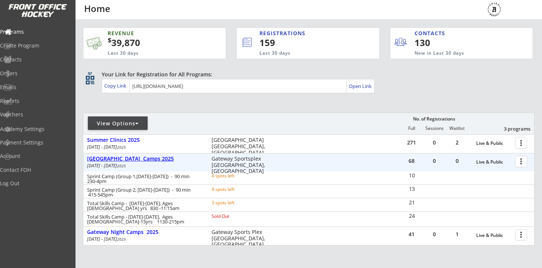  I want to click on div: 130, so click(437, 43).